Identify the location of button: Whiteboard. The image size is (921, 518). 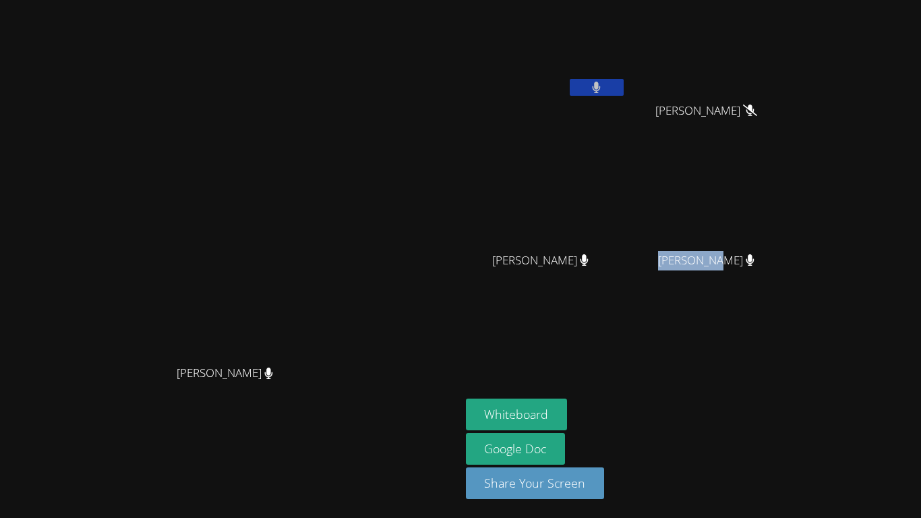
(516, 414).